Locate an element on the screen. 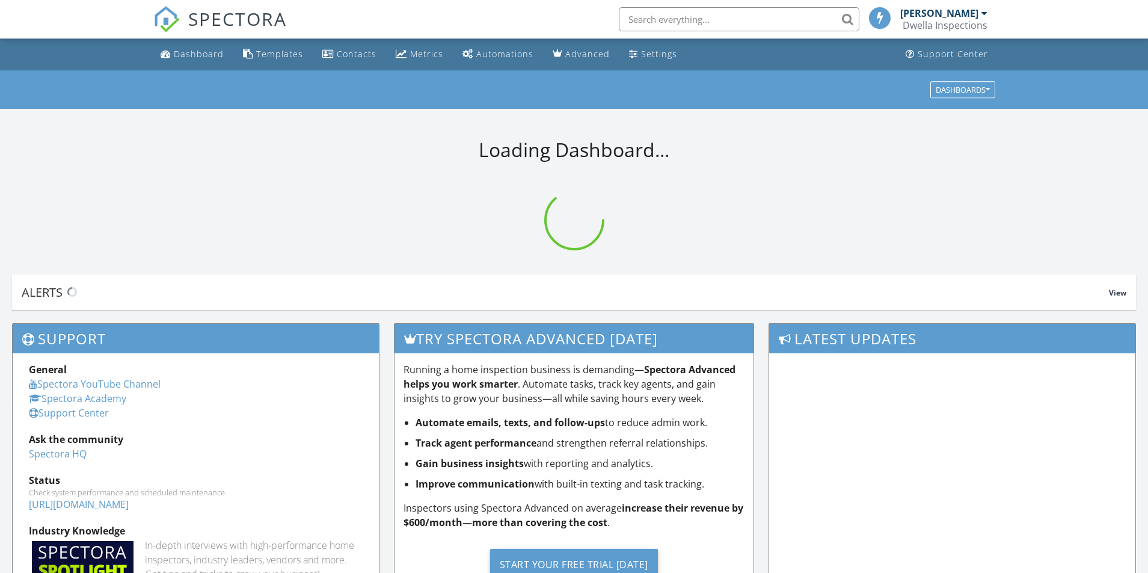 This screenshot has width=1148, height=573. a: Templates is located at coordinates (273, 54).